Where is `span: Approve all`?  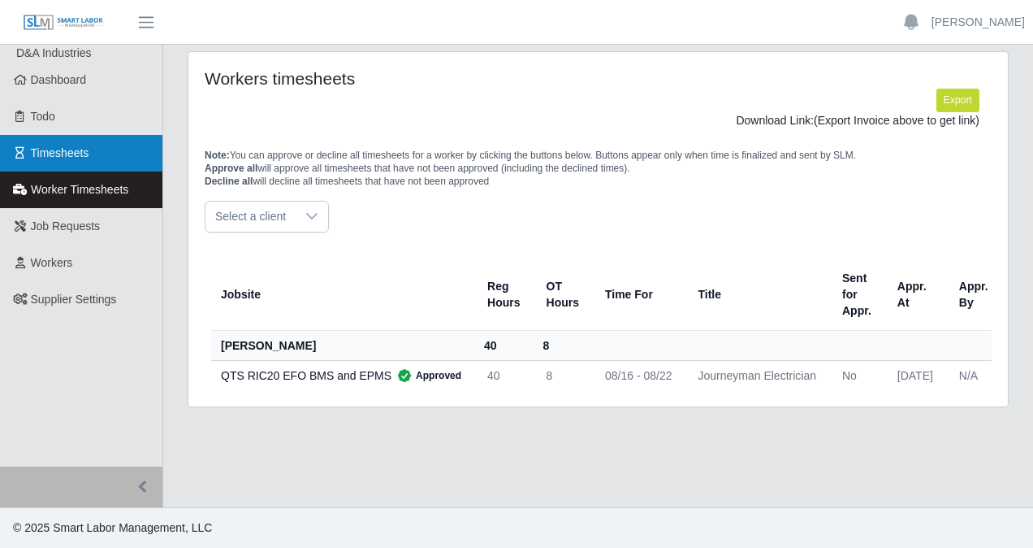
span: Approve all is located at coordinates (231, 168).